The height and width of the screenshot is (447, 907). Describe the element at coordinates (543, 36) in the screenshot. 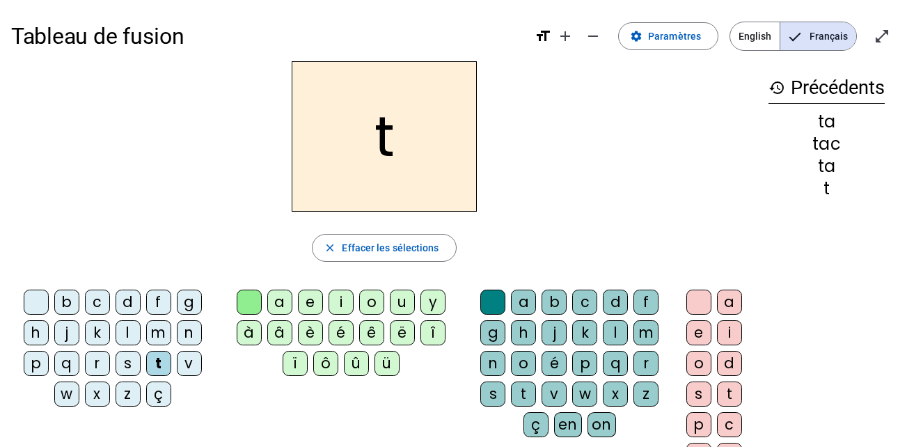

I see `mat-icon: format_size` at that location.